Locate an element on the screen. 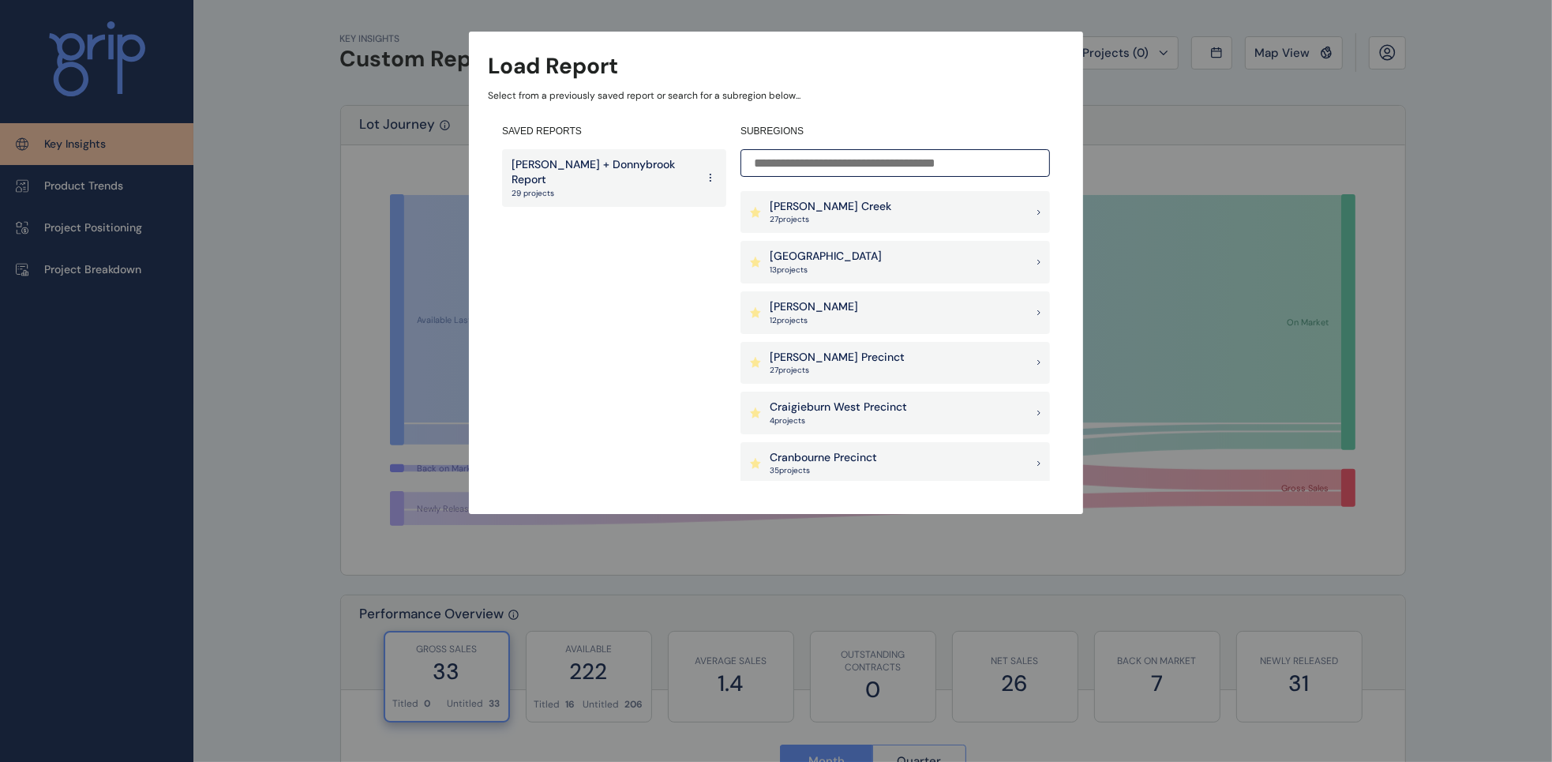 Image resolution: width=1552 pixels, height=762 pixels. h4: SAVED REPORTS is located at coordinates (614, 131).